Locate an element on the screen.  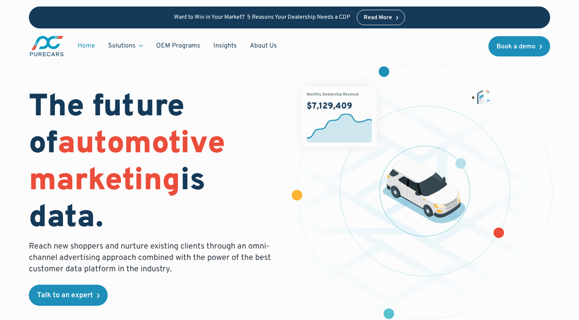
p: Reach new shoppers and nurture existing clients through an omni-channel advertising approach comb... is located at coordinates (152, 258).